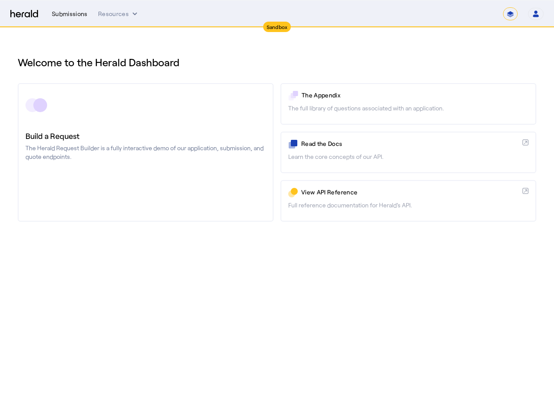 The width and height of the screenshot is (554, 400). I want to click on button: Resources dropdown menu, so click(118, 14).